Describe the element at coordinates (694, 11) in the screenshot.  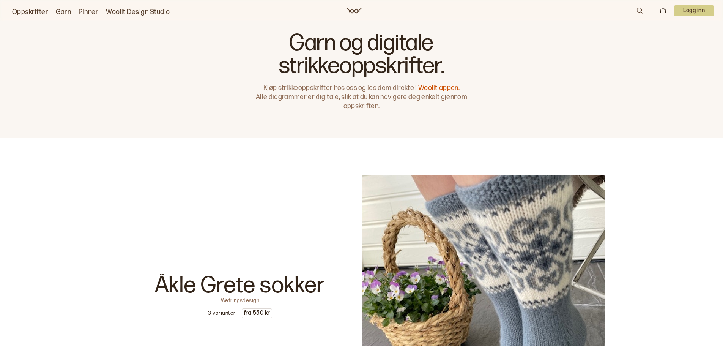
I see `button: User dropdown` at that location.